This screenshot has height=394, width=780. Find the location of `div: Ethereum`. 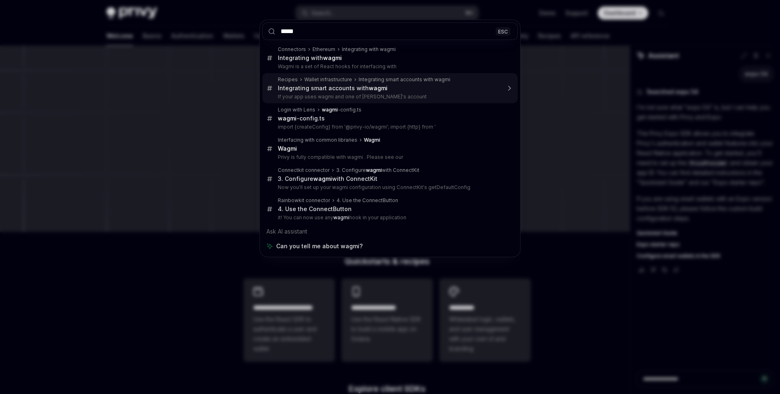

div: Ethereum is located at coordinates (324, 49).